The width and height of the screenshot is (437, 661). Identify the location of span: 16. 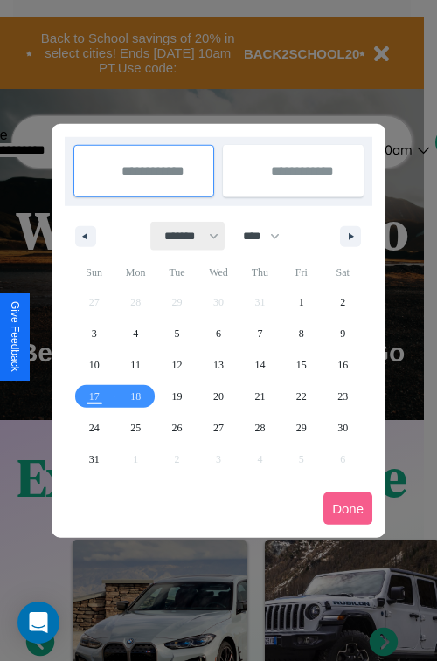
(343, 365).